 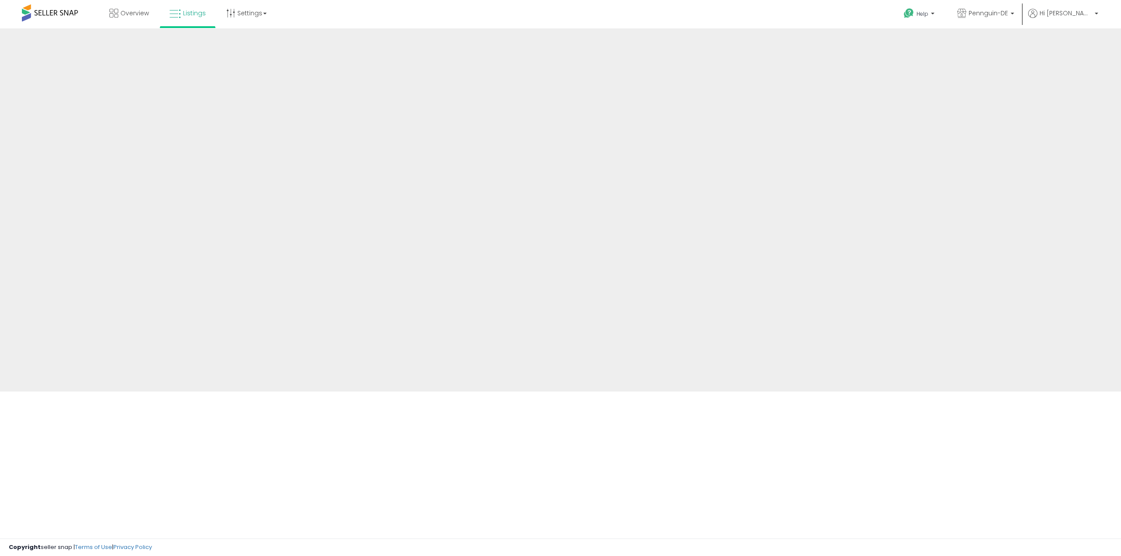 What do you see at coordinates (922, 14) in the screenshot?
I see `span: Help` at bounding box center [922, 14].